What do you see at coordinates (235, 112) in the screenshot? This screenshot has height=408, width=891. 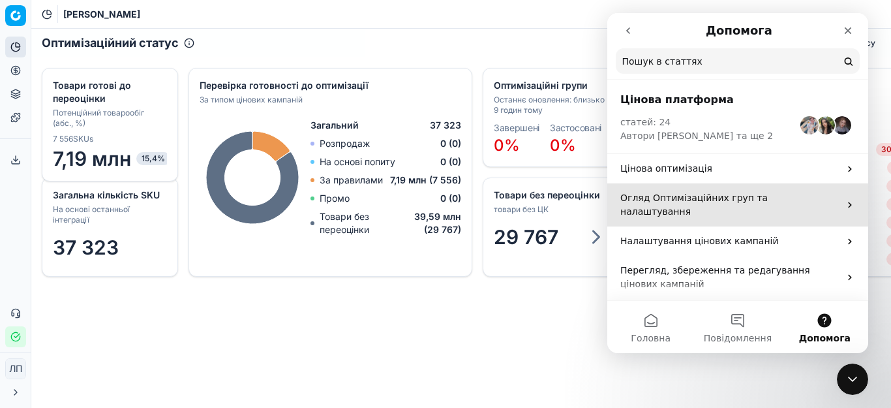 I see `img: Profile image for Tetiana` at bounding box center [235, 112].